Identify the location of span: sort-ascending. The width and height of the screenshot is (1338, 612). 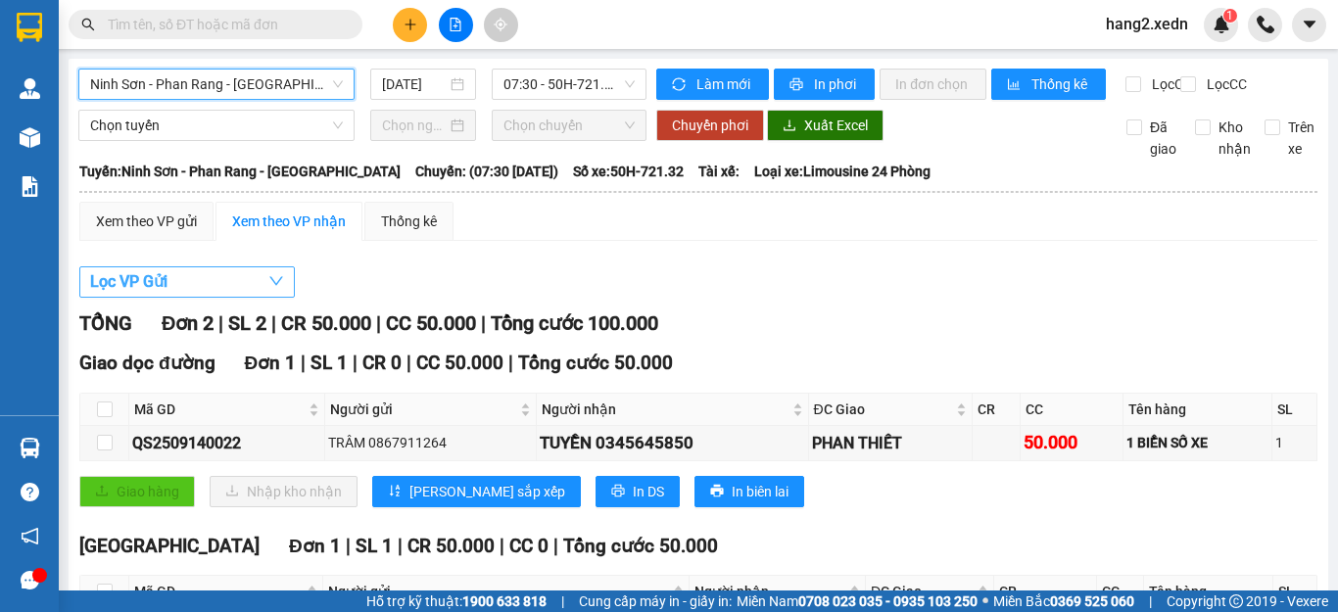
(395, 492).